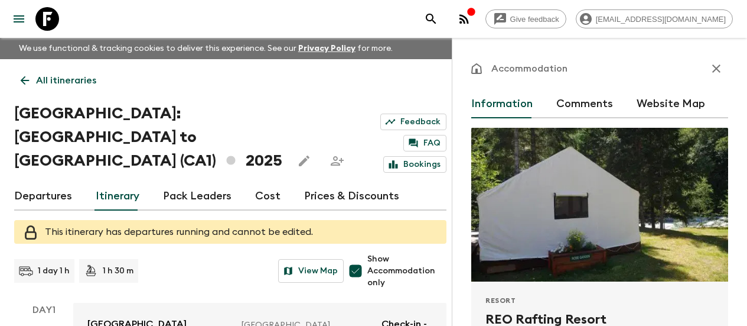 The image size is (747, 326). What do you see at coordinates (501, 300) in the screenshot?
I see `span: Resort` at bounding box center [501, 300].